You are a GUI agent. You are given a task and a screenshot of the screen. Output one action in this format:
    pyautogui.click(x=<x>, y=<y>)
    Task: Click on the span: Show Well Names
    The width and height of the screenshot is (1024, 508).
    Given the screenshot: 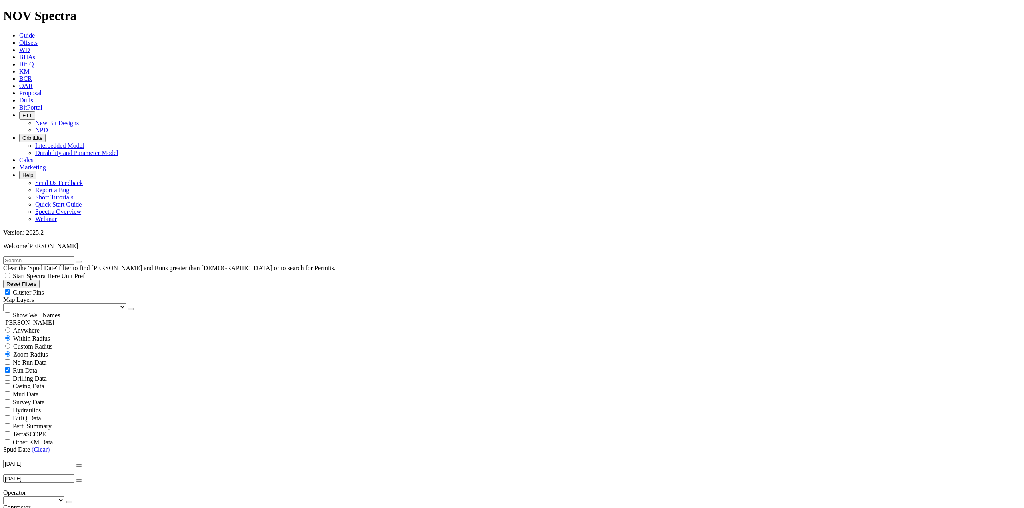 What is the action you would take?
    pyautogui.click(x=36, y=315)
    